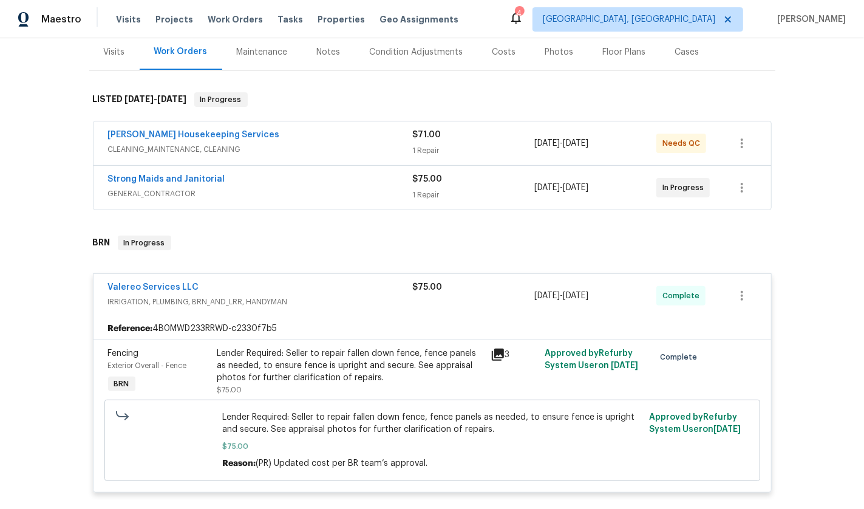  I want to click on span: Tasks, so click(290, 19).